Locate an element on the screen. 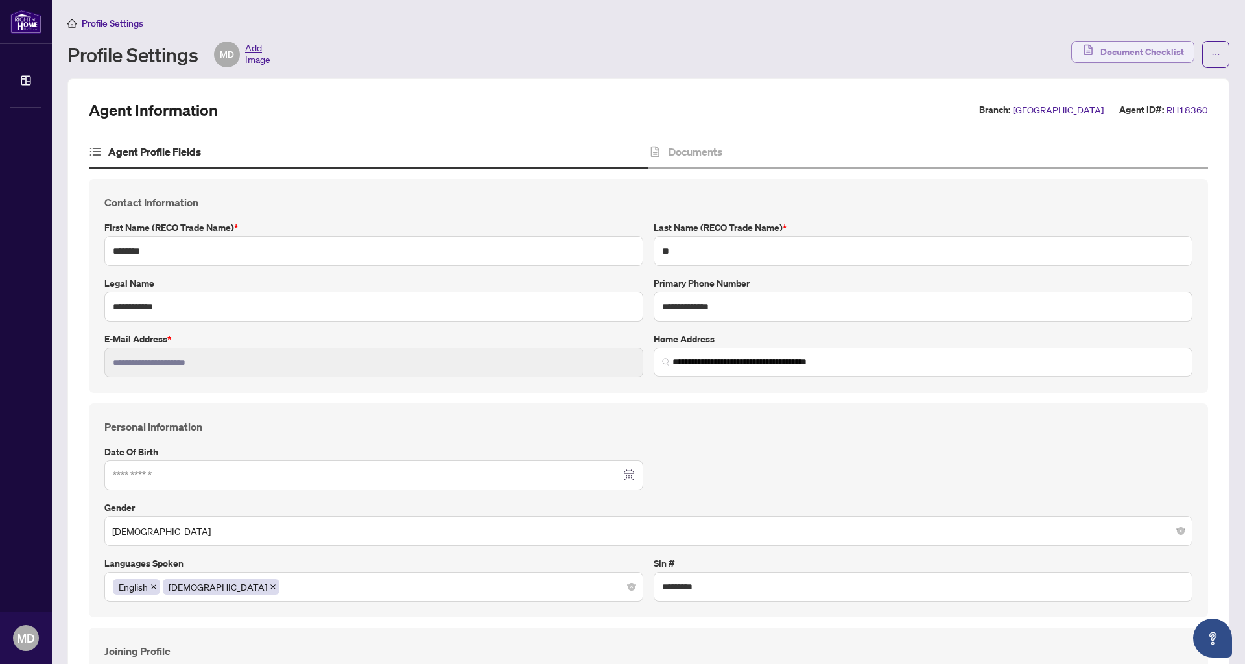 This screenshot has width=1245, height=664. span: RH18360 is located at coordinates (1187, 110).